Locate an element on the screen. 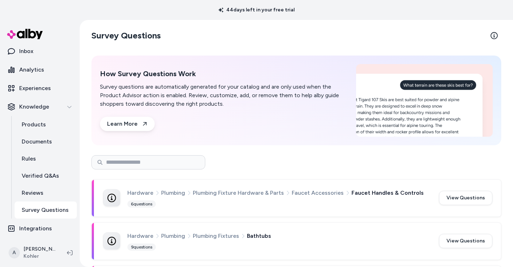 This screenshot has height=267, width=513. a: Integrations is located at coordinates (40, 229).